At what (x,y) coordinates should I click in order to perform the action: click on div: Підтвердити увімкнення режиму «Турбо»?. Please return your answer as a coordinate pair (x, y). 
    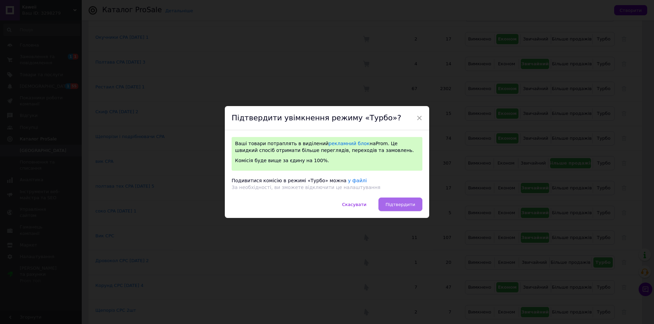
    Looking at the image, I should click on (327, 118).